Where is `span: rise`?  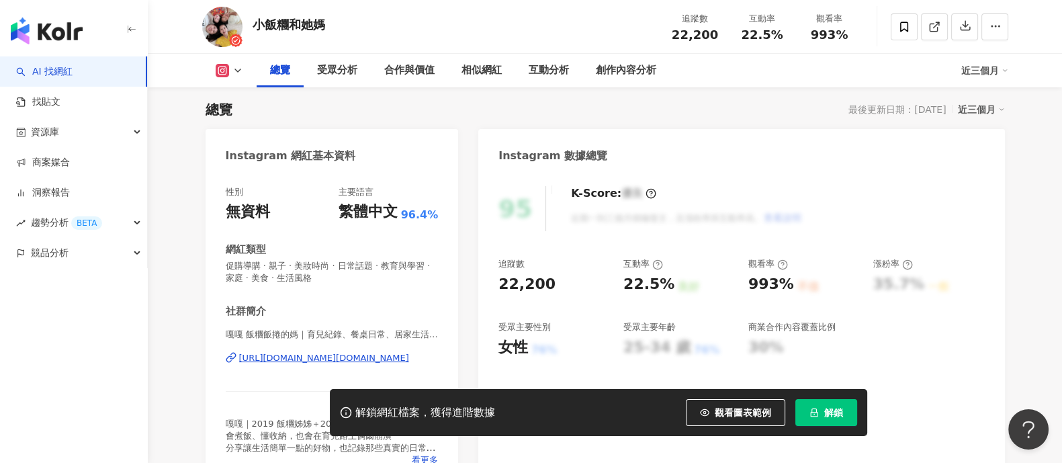
span: rise is located at coordinates (21, 223).